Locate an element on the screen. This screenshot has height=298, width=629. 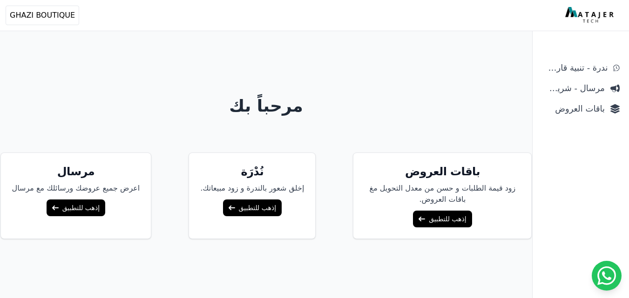
span: مرسال - شريط دعاية is located at coordinates (573, 88).